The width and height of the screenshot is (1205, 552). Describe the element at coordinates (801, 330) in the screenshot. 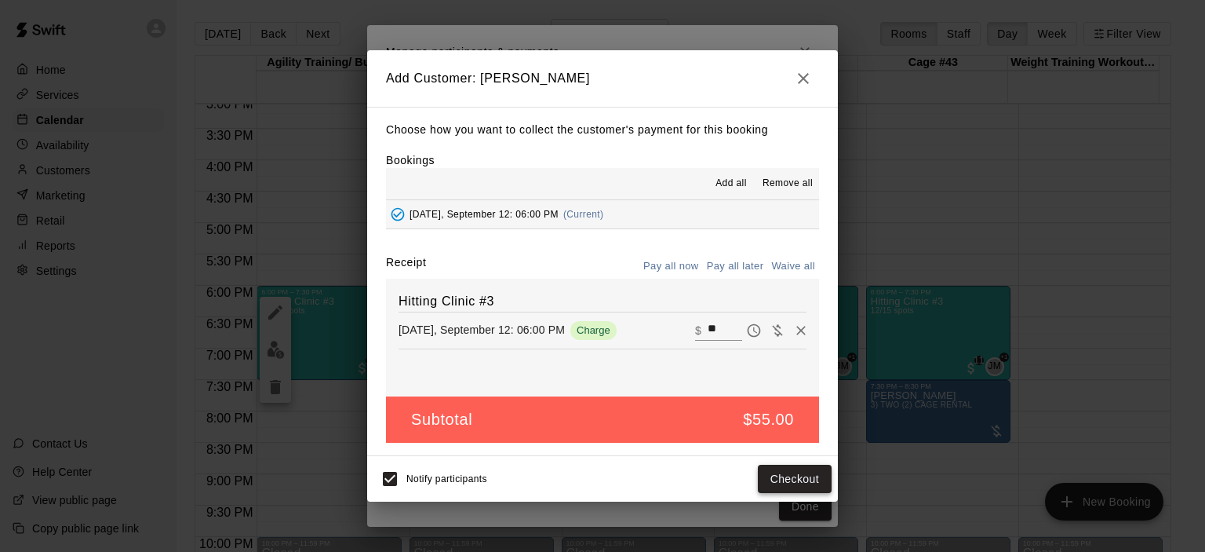

I see `button: Remove` at that location.